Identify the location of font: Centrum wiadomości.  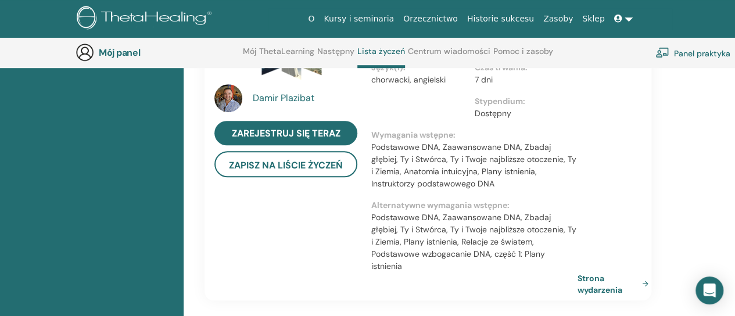
(449, 51).